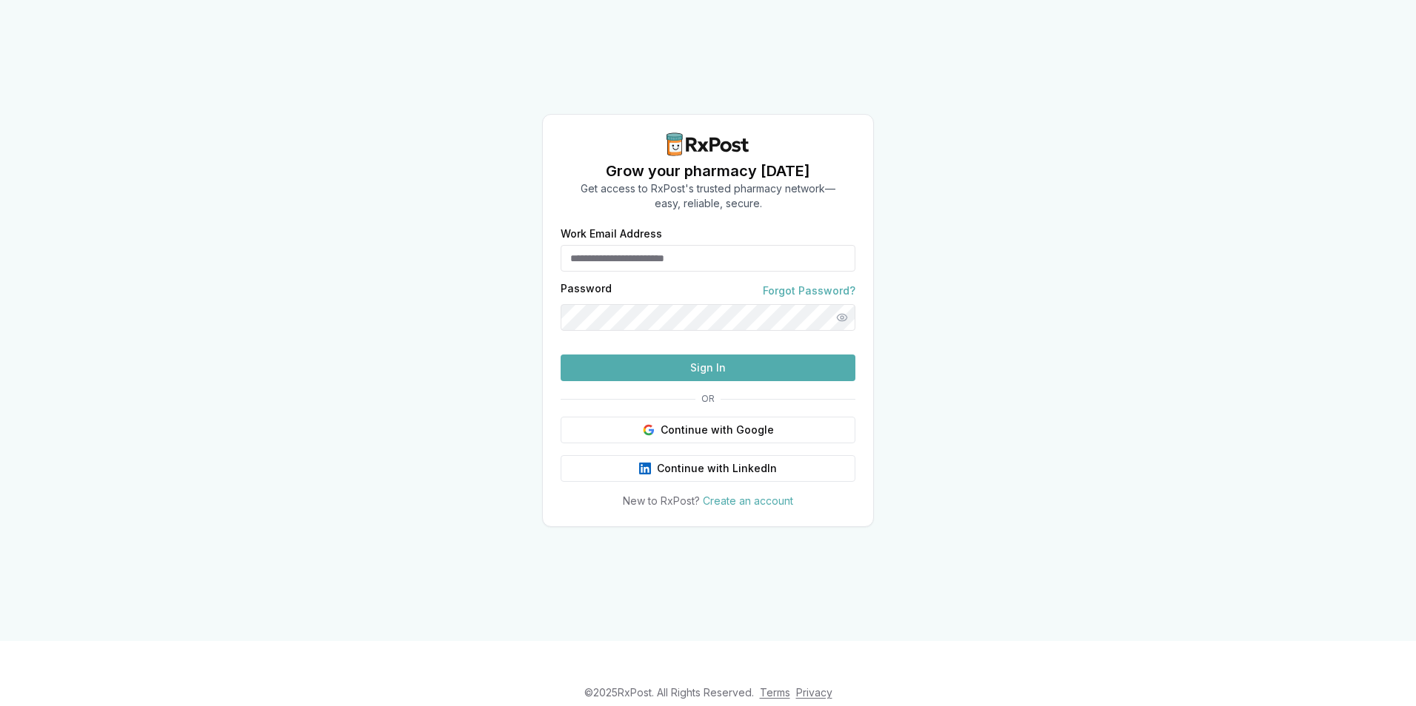 The height and width of the screenshot is (706, 1416). Describe the element at coordinates (586, 291) in the screenshot. I see `label: Password` at that location.